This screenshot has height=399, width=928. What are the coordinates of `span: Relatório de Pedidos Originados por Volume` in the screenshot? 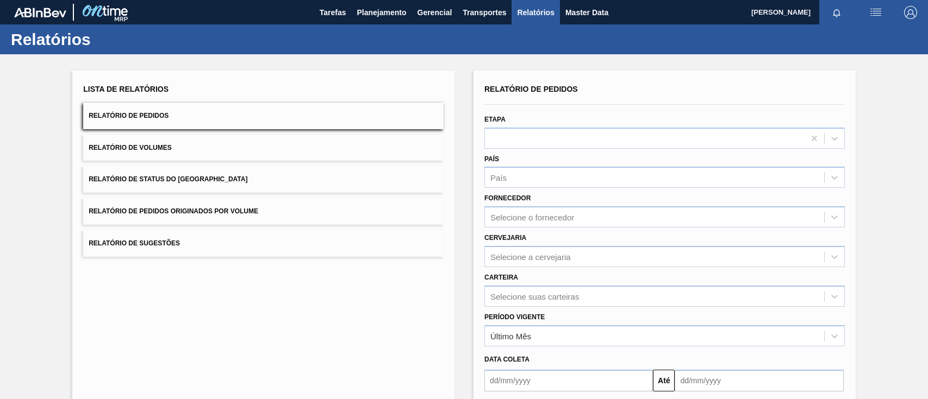 It's located at (173, 211).